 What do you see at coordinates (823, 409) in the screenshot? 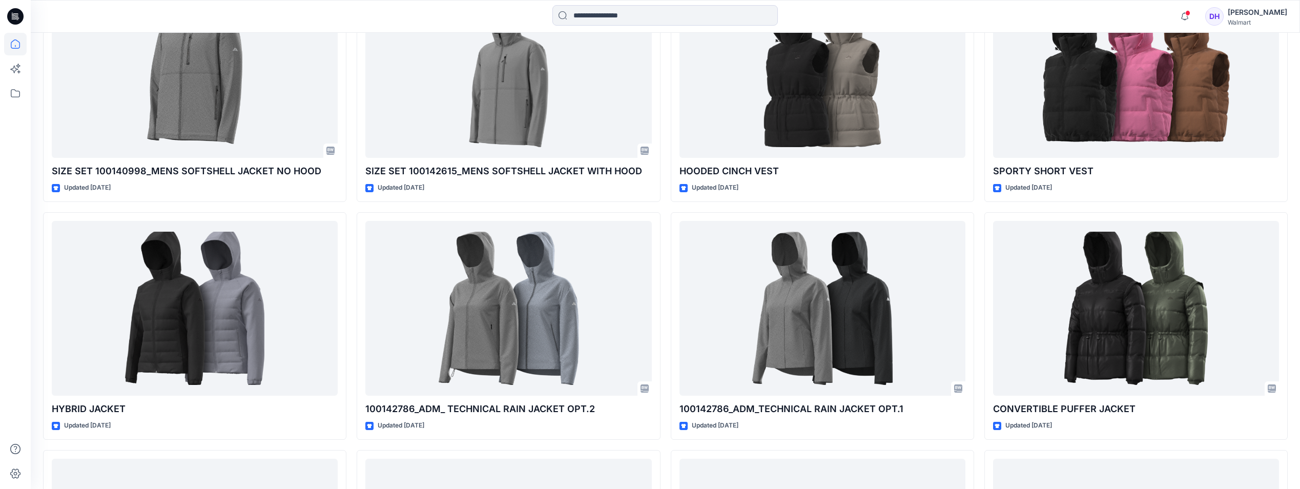
I see `p: 100142786_ADM_TECHNICAL RAIN JACKET OPT.1` at bounding box center [823, 409].